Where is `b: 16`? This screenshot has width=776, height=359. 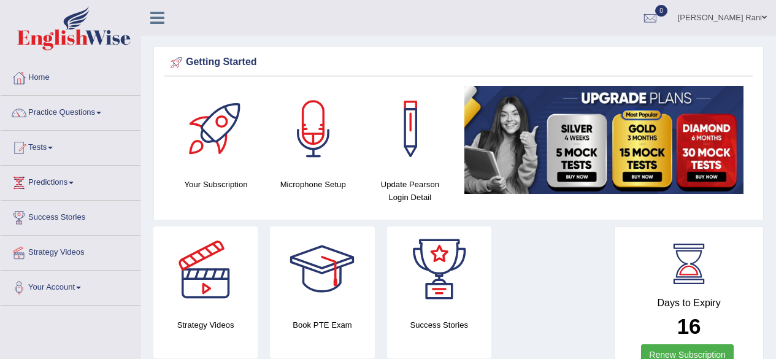
b: 16 is located at coordinates (689, 326).